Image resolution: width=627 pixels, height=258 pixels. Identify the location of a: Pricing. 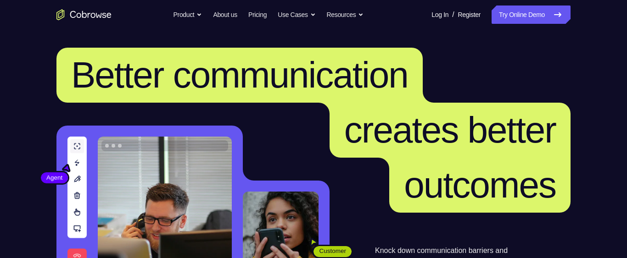
(258, 15).